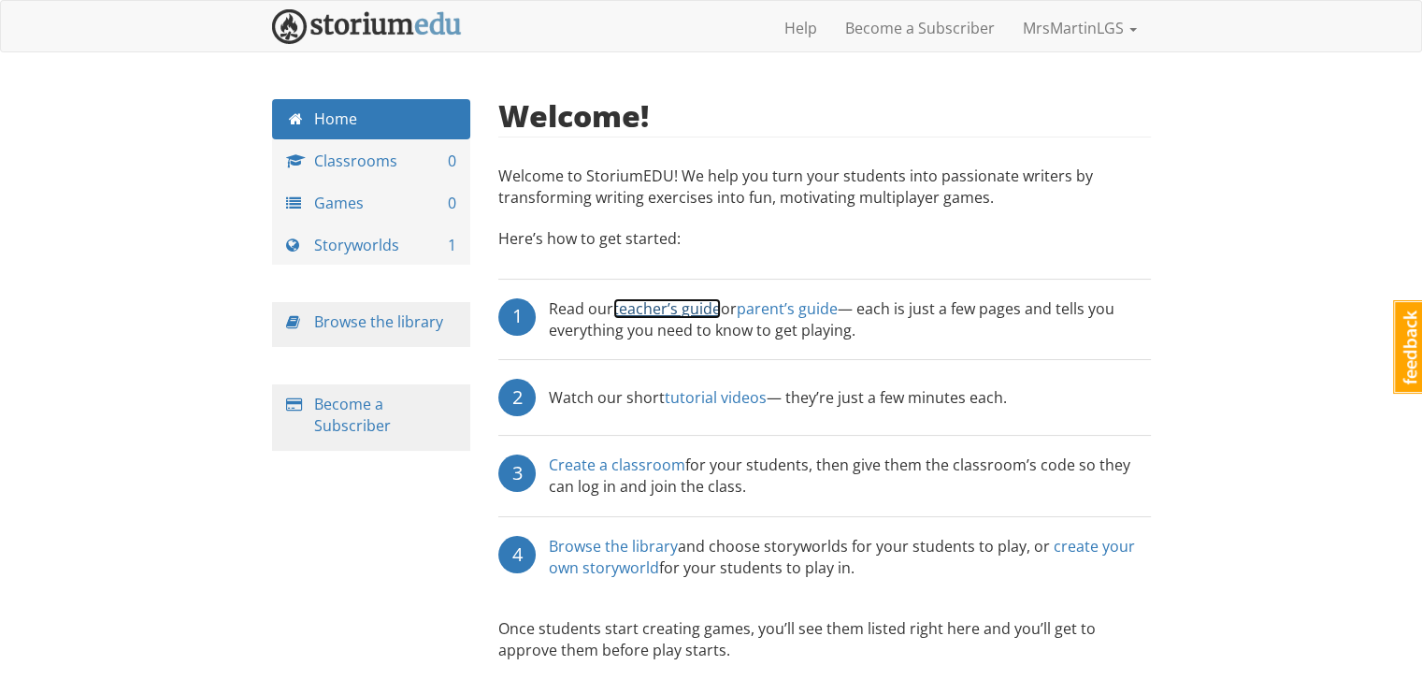 The height and width of the screenshot is (694, 1422). What do you see at coordinates (452, 245) in the screenshot?
I see `span: 1` at bounding box center [452, 245].